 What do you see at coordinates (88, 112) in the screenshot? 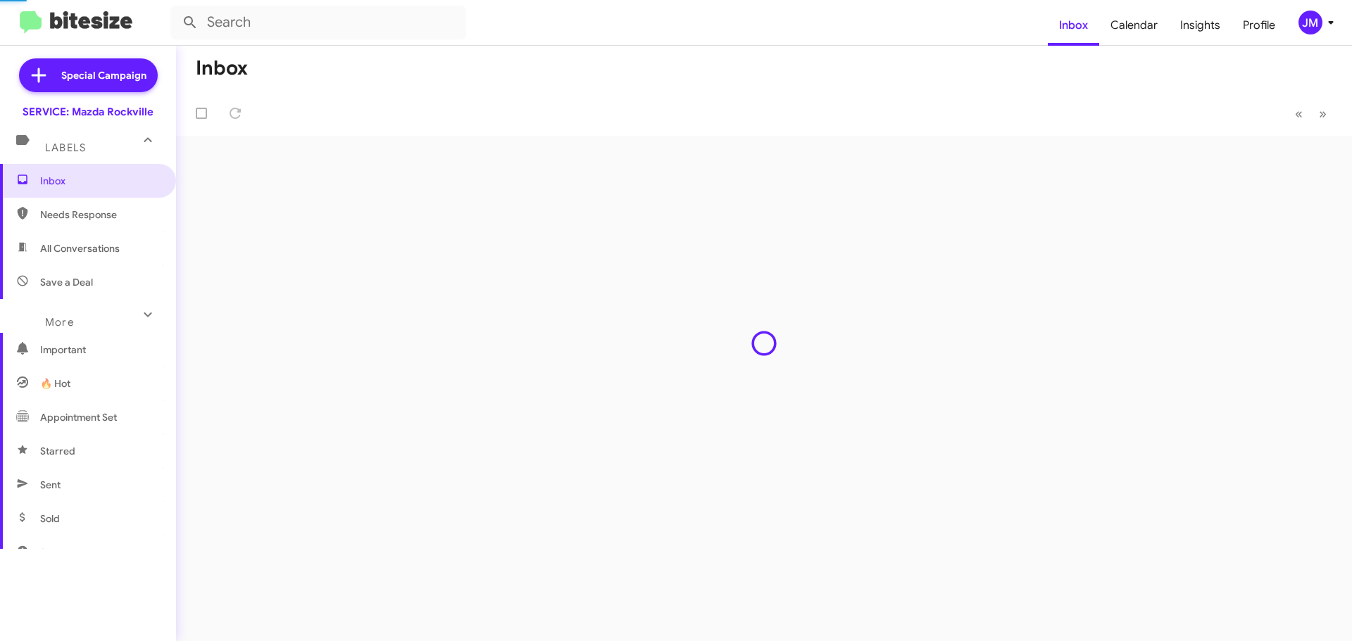
I see `div: SERVICE: Mazda Rockville` at bounding box center [88, 112].